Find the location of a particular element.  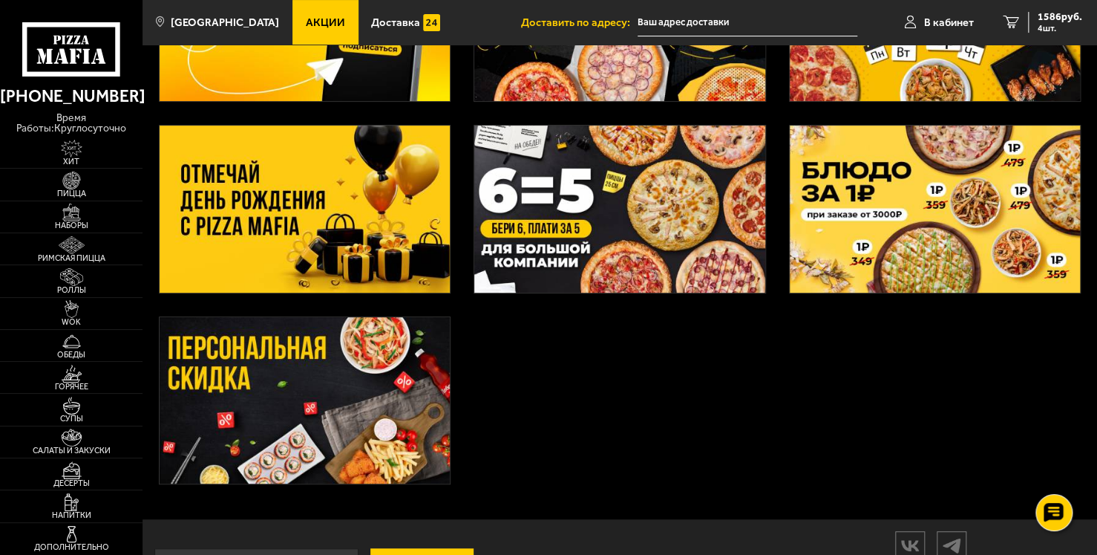

span: 1586 руб. is located at coordinates (1060, 17).